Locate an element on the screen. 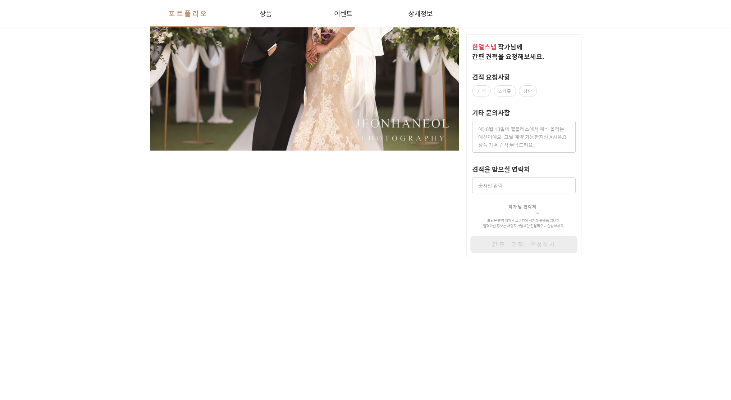  a: 대화 is located at coordinates (70, 237).